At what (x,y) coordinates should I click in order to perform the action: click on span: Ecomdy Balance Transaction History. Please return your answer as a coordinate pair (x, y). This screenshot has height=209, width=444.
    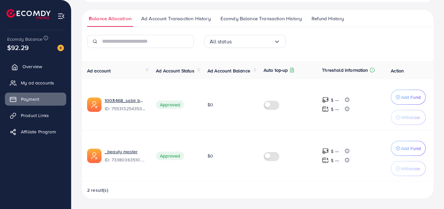
    Looking at the image, I should click on (261, 19).